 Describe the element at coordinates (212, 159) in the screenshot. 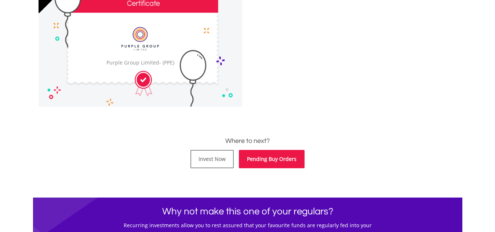

I see `a: Invest Now` at that location.